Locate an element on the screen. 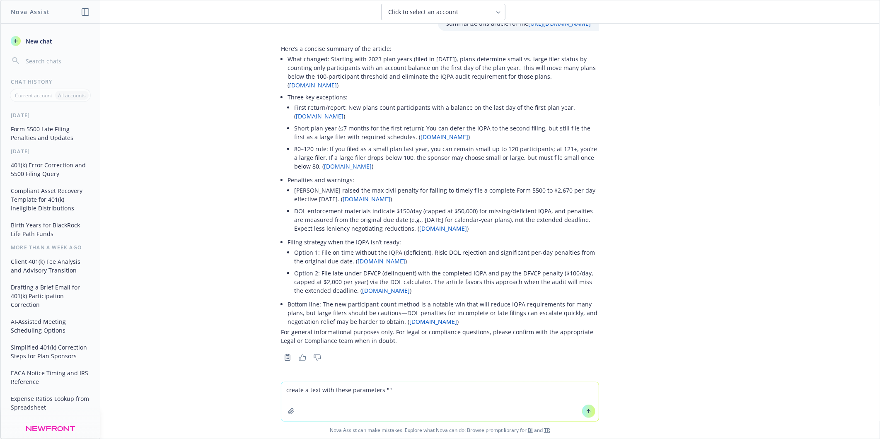 The width and height of the screenshot is (880, 439). button: Client 401(k) Fee Analysis and Advisory Transition is located at coordinates (50, 266).